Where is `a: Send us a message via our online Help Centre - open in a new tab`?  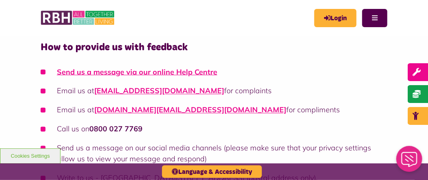
a: Send us a message via our online Help Centre - open in a new tab is located at coordinates (137, 72).